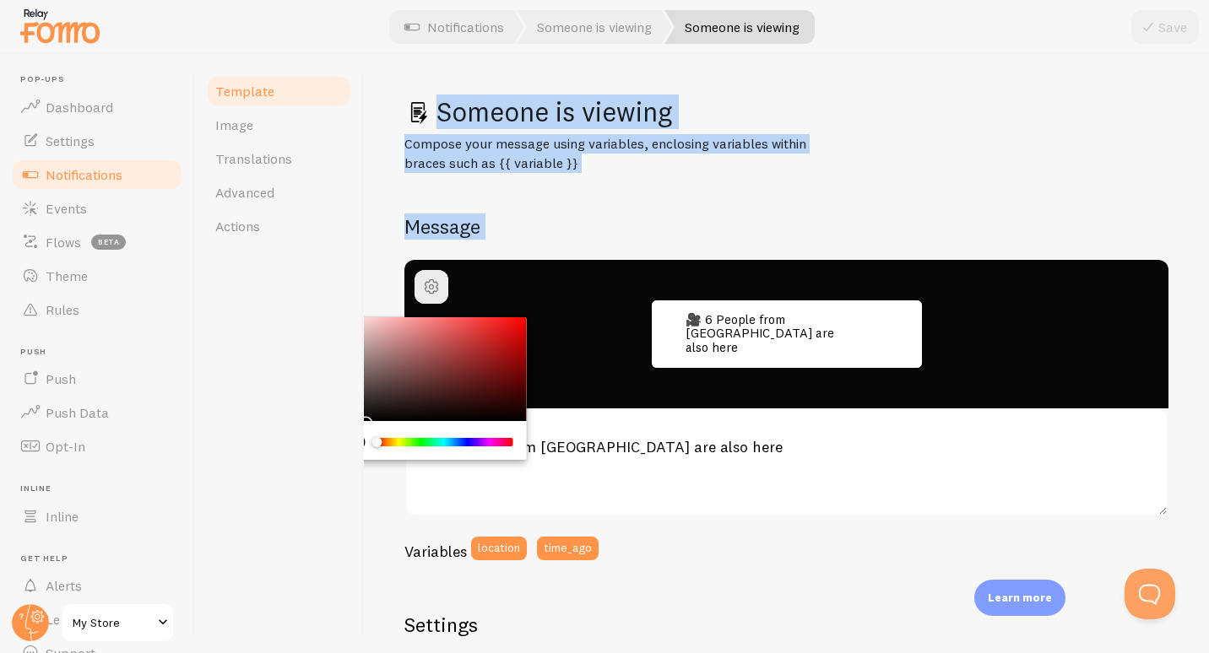  I want to click on div: Chrome color picker, so click(431, 389).